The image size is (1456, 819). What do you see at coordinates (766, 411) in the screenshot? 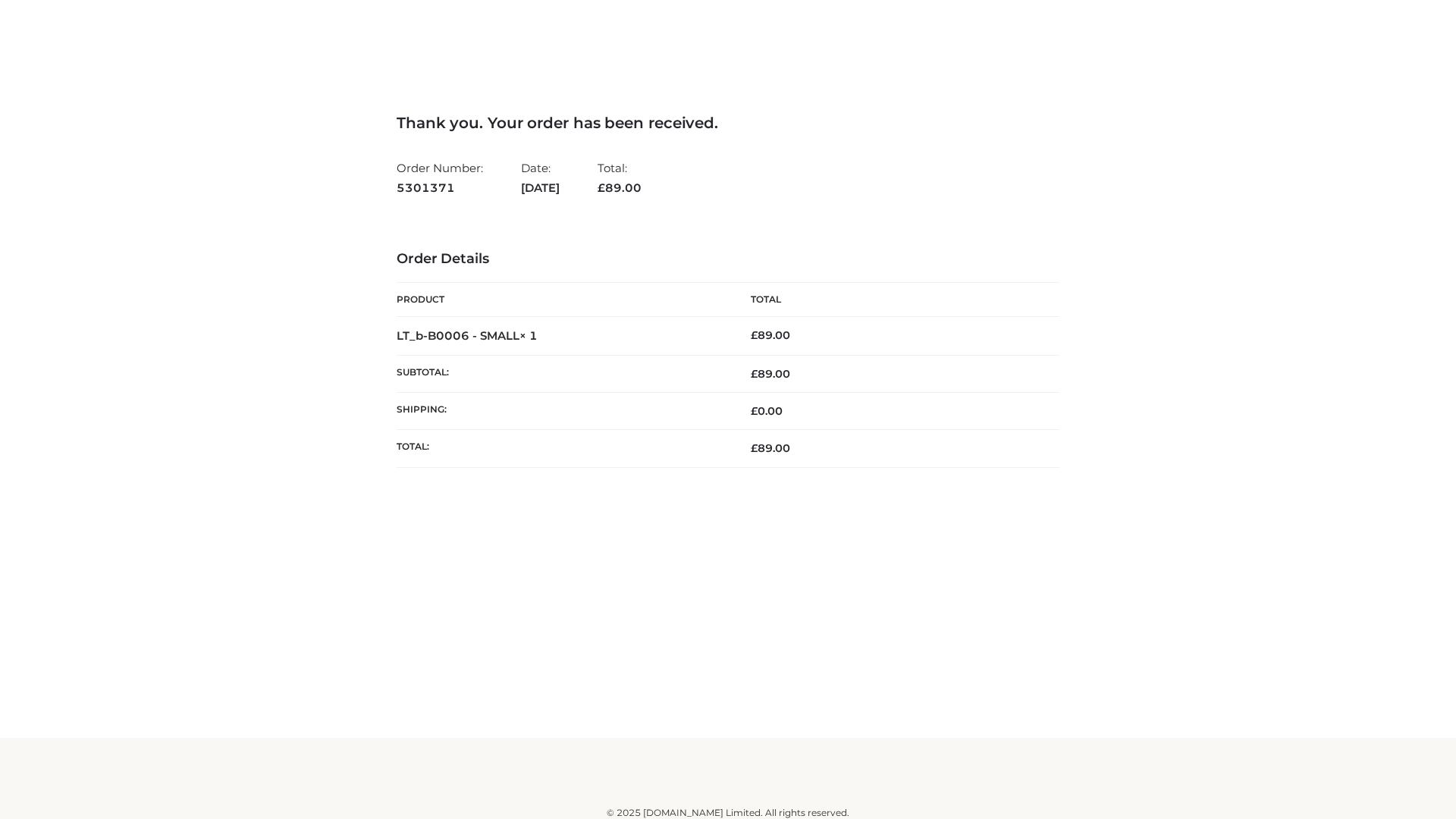
I see `bdi: 0.00` at bounding box center [766, 411].